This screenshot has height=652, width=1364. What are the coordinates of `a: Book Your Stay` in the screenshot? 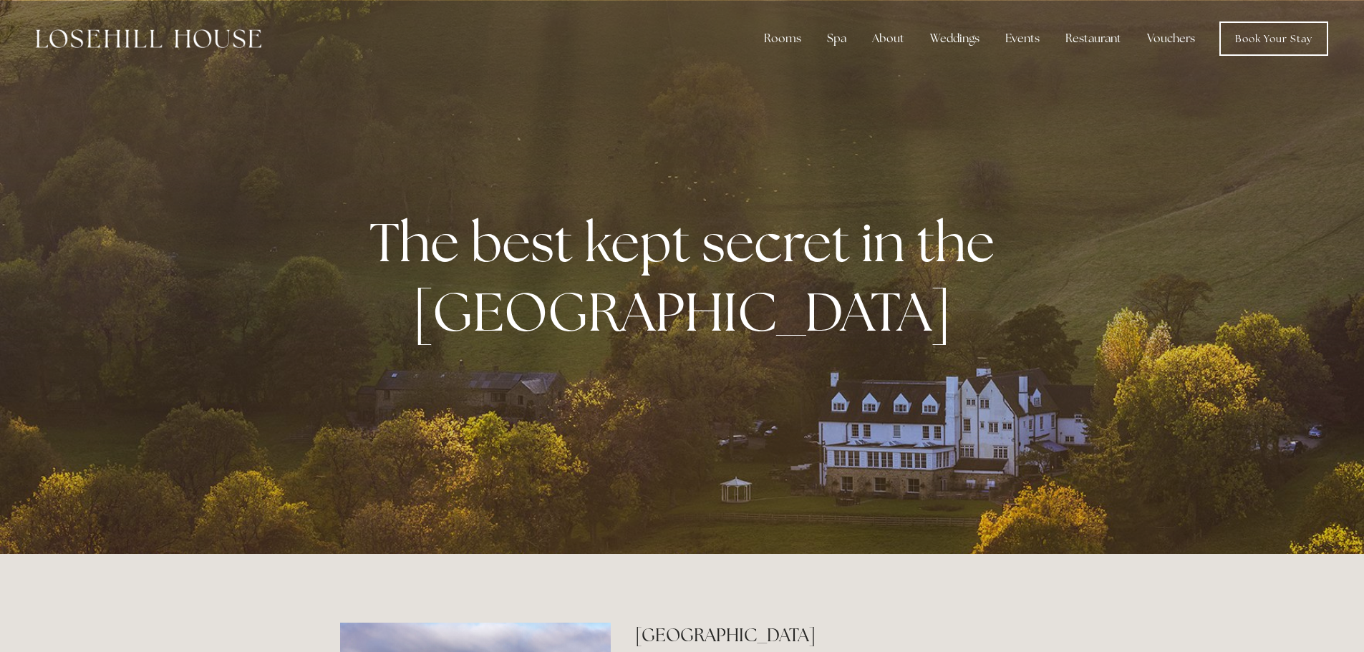 It's located at (1274, 39).